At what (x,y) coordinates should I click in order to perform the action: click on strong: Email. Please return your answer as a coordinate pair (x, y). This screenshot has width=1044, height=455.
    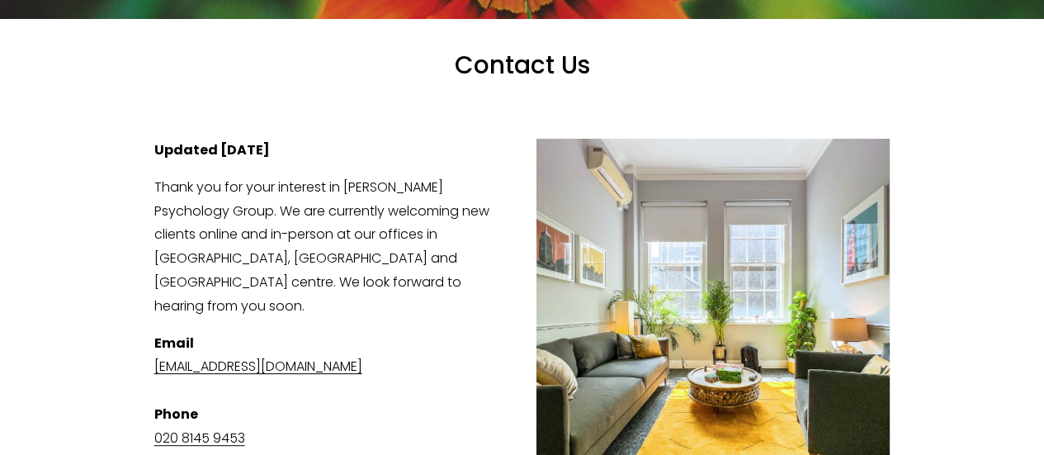
    Looking at the image, I should click on (174, 343).